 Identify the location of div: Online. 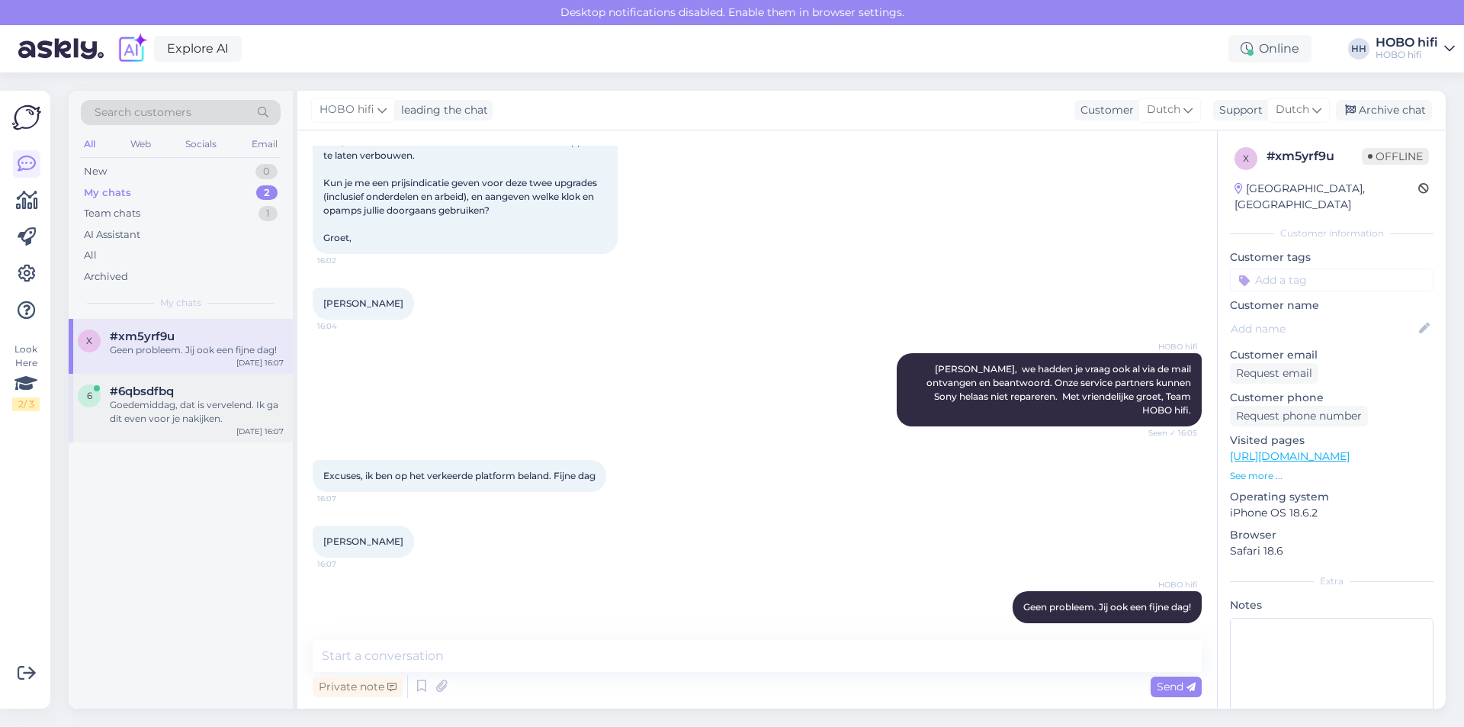
(1270, 49).